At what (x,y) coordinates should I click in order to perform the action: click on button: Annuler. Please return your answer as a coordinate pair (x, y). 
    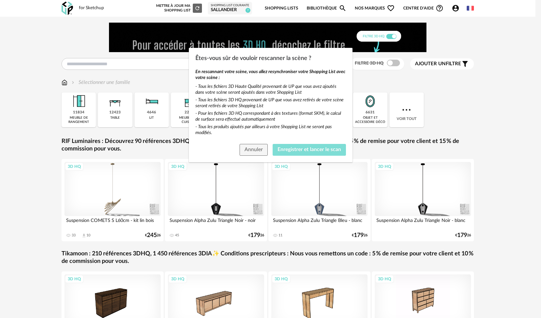
    Looking at the image, I should click on (254, 150).